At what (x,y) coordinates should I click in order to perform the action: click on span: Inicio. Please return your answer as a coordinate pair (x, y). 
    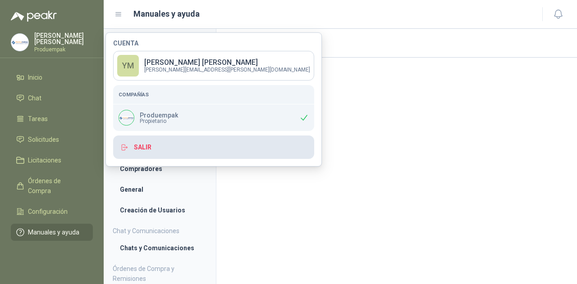
    Looking at the image, I should click on (35, 77).